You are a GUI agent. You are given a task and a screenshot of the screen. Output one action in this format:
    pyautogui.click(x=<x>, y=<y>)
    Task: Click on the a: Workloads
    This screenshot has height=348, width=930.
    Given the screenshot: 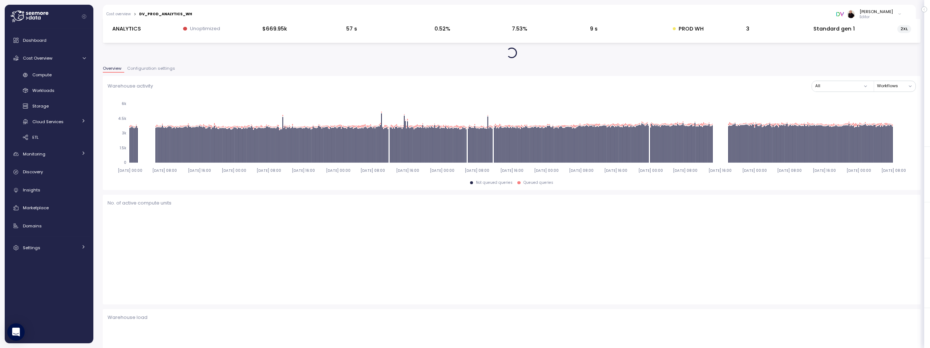 What is the action you would take?
    pyautogui.click(x=49, y=90)
    